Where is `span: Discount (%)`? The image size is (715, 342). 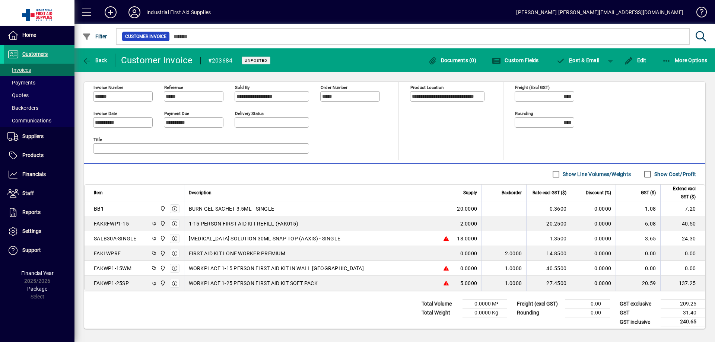
span: Discount (%) is located at coordinates (598, 193).